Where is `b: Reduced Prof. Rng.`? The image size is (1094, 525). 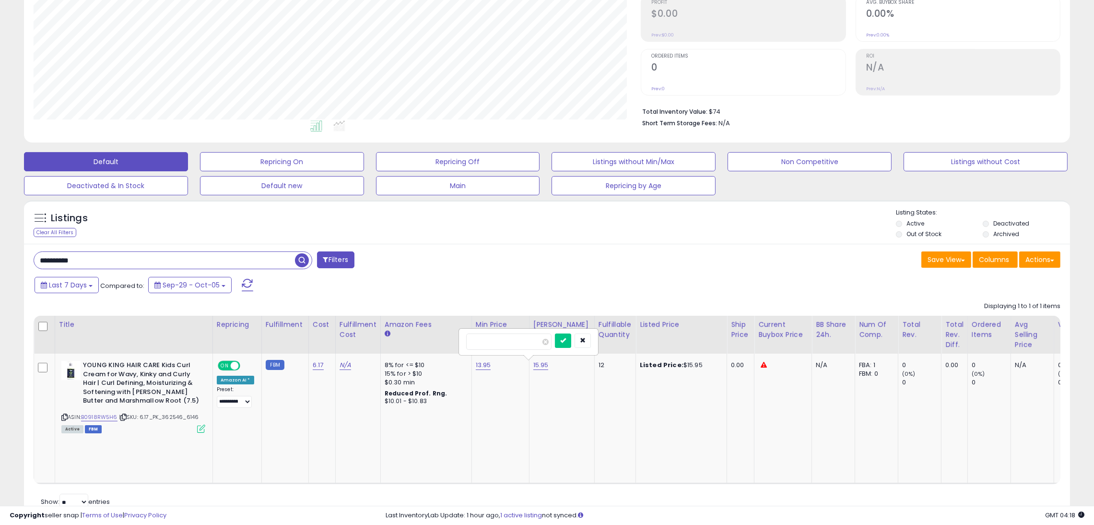 b: Reduced Prof. Rng. is located at coordinates (416, 393).